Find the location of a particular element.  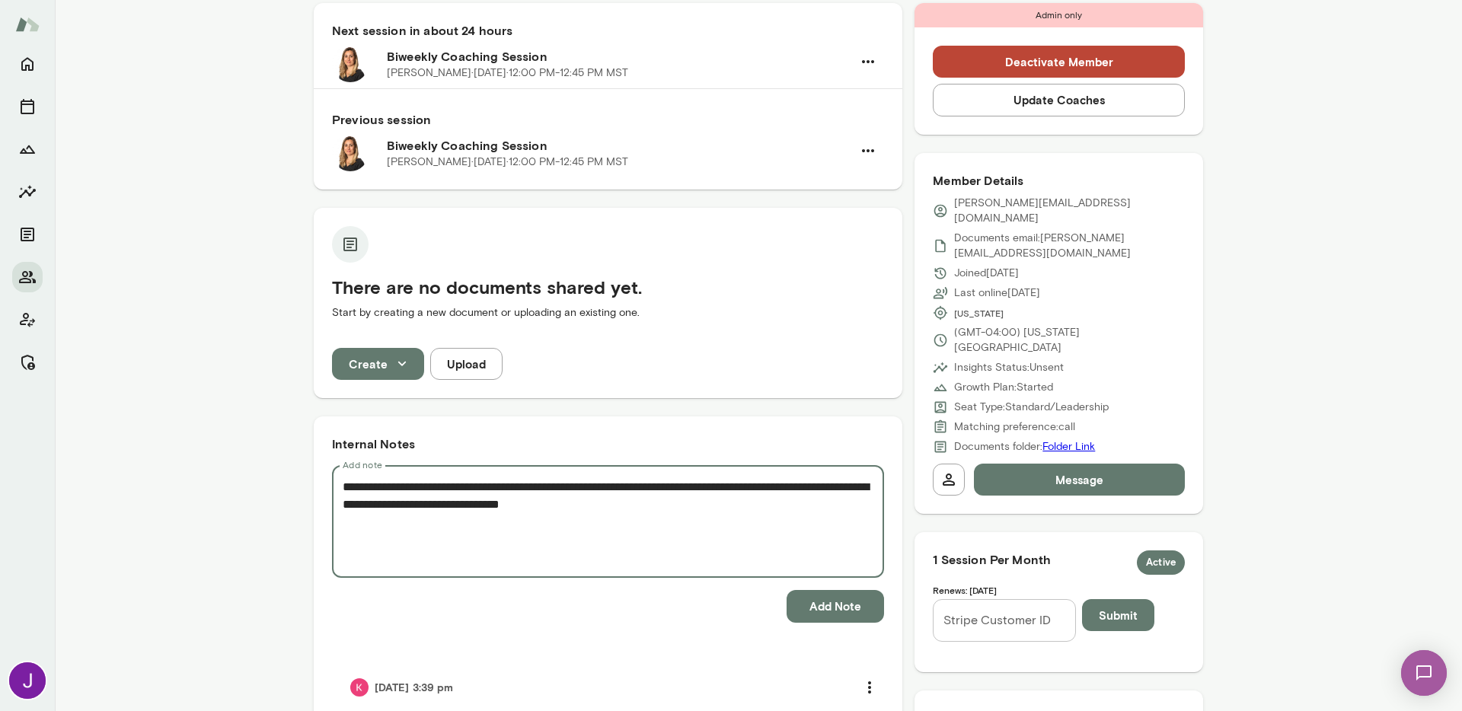

button: Deactivate Member is located at coordinates (1058, 62).